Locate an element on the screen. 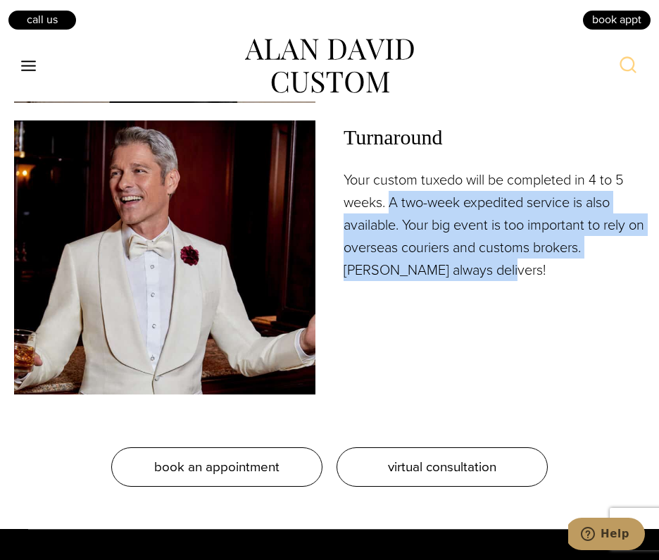 The height and width of the screenshot is (560, 659). a: book appt is located at coordinates (617, 20).